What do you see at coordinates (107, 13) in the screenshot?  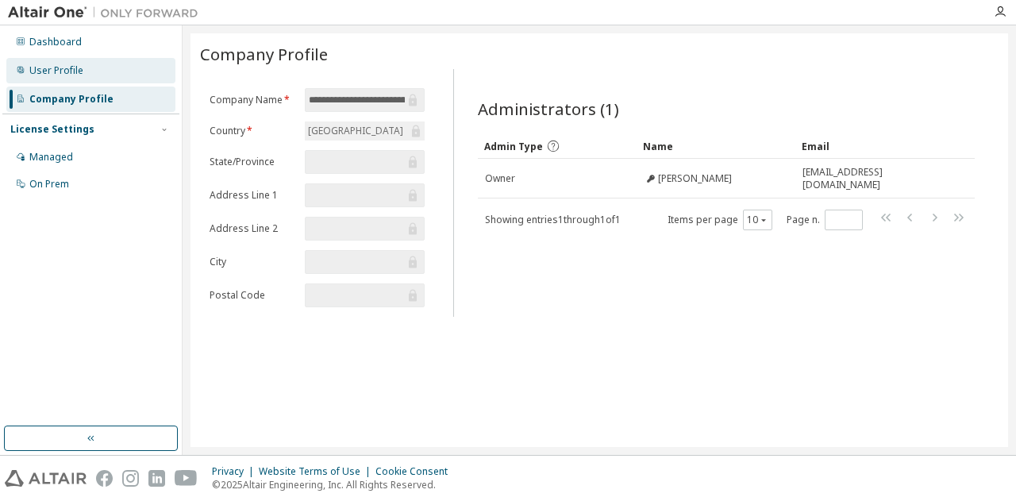 I see `img: Altair One` at bounding box center [107, 13].